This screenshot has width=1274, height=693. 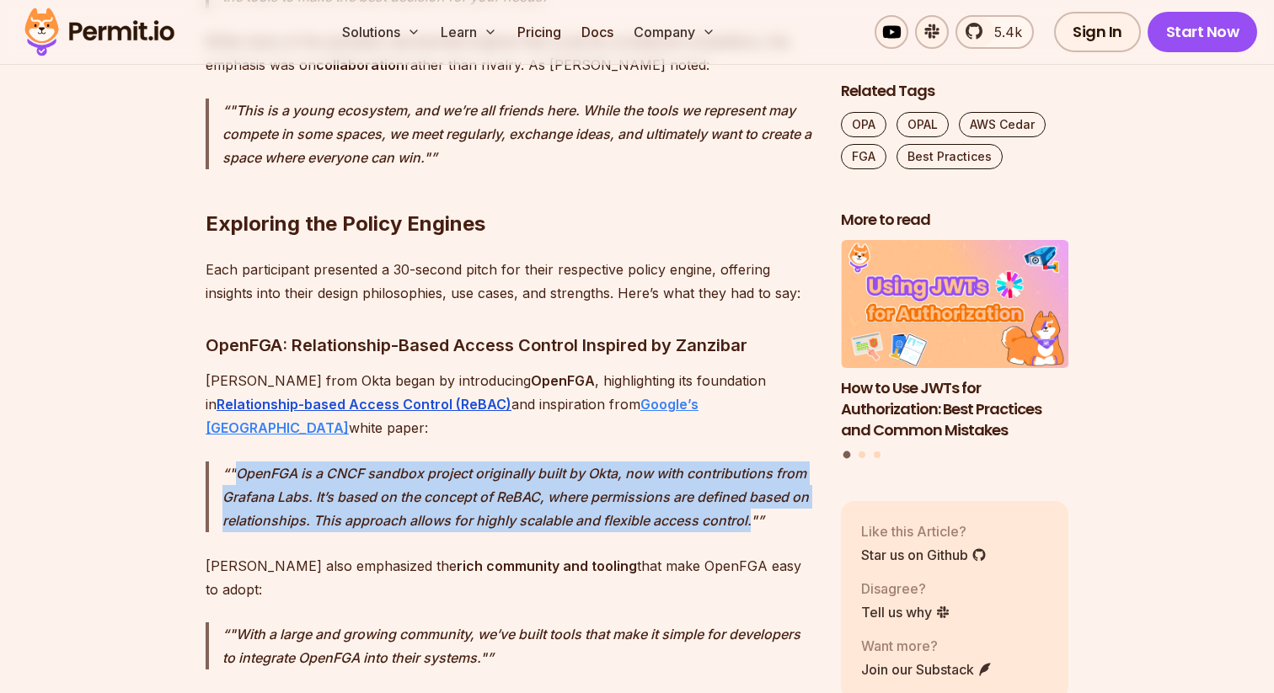 What do you see at coordinates (954, 341) in the screenshot?
I see `li: 1 of 3` at bounding box center [954, 341].